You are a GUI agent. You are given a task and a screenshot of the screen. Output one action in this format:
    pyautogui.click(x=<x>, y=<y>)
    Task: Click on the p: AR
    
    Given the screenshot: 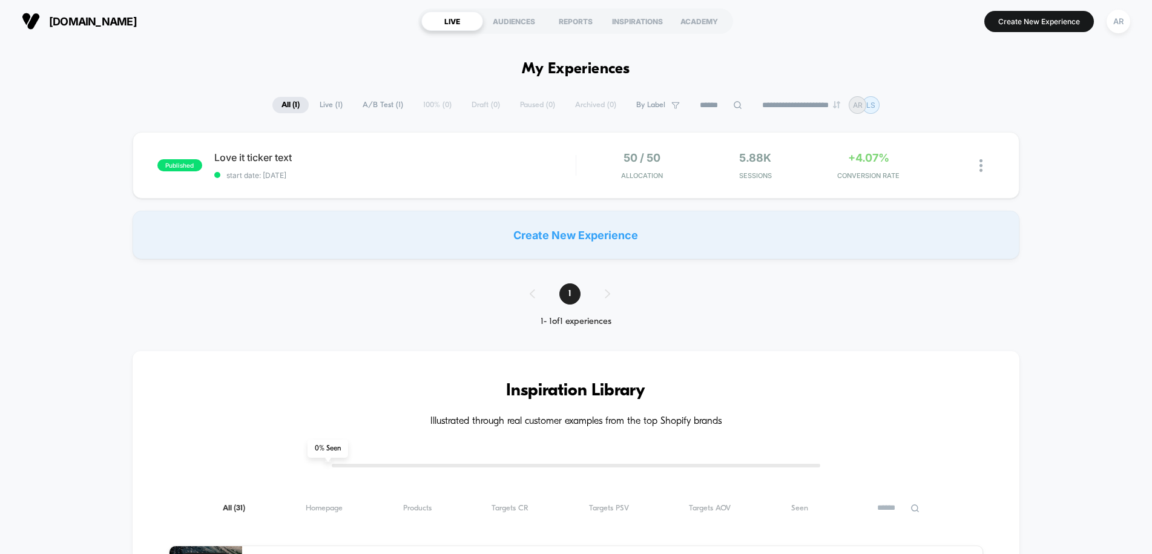 What is the action you would take?
    pyautogui.click(x=858, y=105)
    